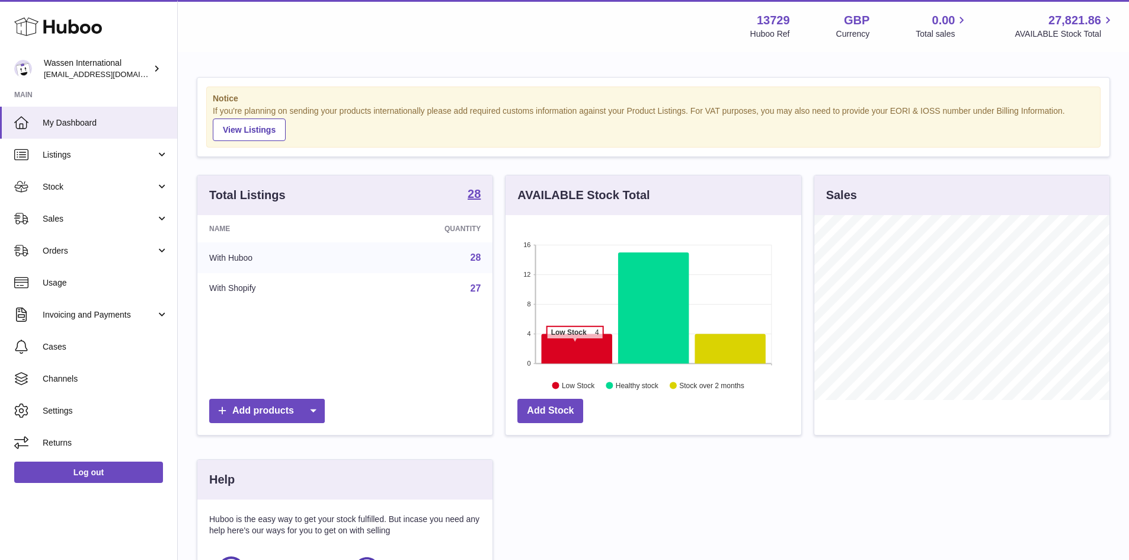  I want to click on text: 8, so click(529, 304).